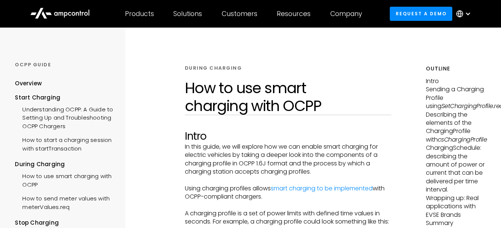 The image size is (501, 228). Describe the element at coordinates (65, 65) in the screenshot. I see `div: OCPP GUIDE` at that location.